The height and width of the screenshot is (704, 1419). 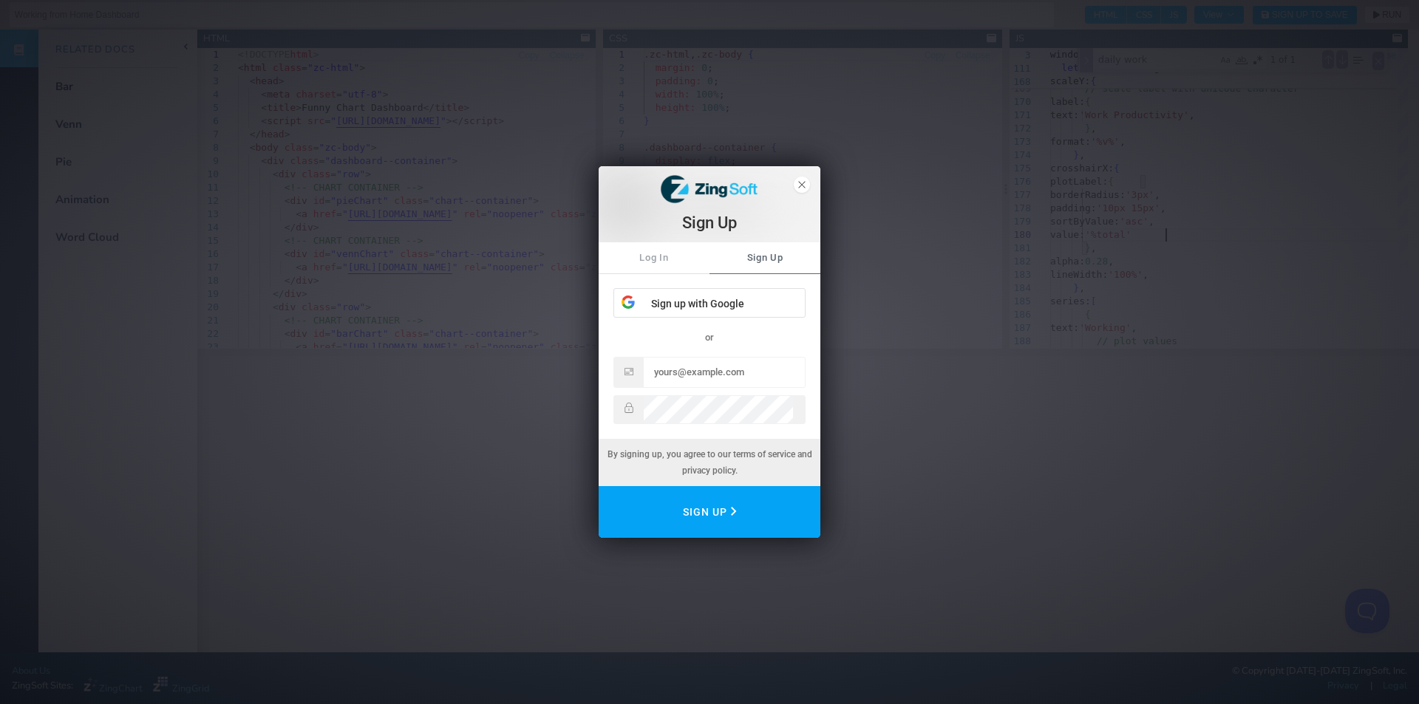 What do you see at coordinates (710, 304) in the screenshot?
I see `div: Sign up with Google` at bounding box center [710, 304].